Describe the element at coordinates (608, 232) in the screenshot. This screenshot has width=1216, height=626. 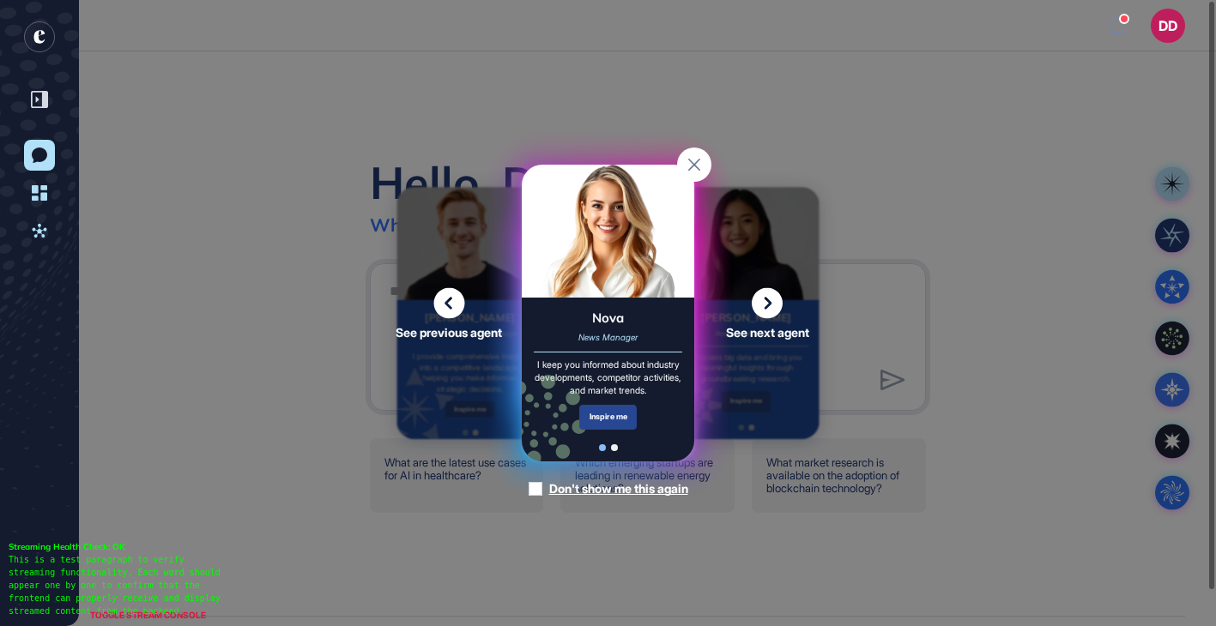
I see `img: nova-card.png` at that location.